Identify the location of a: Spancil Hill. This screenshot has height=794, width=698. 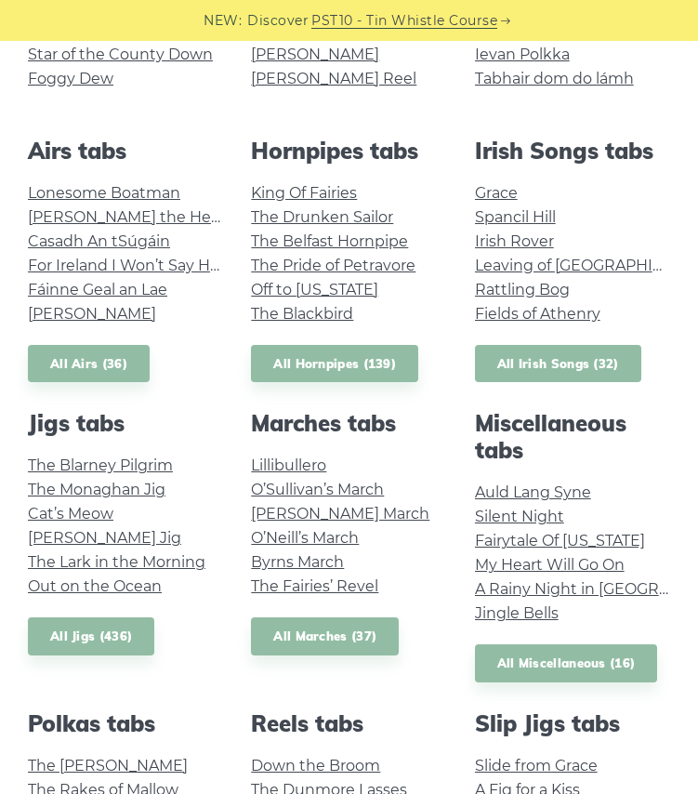
(515, 217).